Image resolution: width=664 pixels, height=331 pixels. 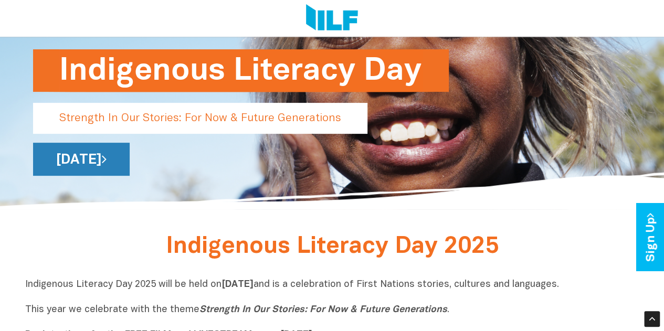 What do you see at coordinates (652, 319) in the screenshot?
I see `div: Scroll Back to Top` at bounding box center [652, 319].